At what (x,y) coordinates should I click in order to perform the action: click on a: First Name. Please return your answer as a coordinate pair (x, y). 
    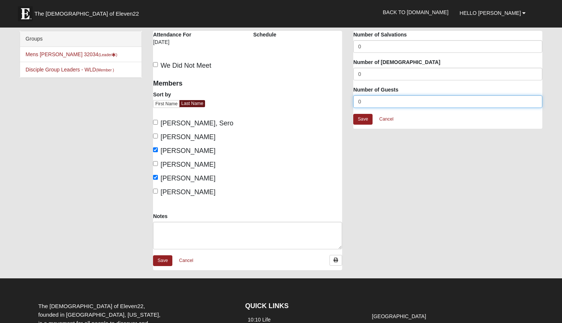
    Looking at the image, I should click on (166, 104).